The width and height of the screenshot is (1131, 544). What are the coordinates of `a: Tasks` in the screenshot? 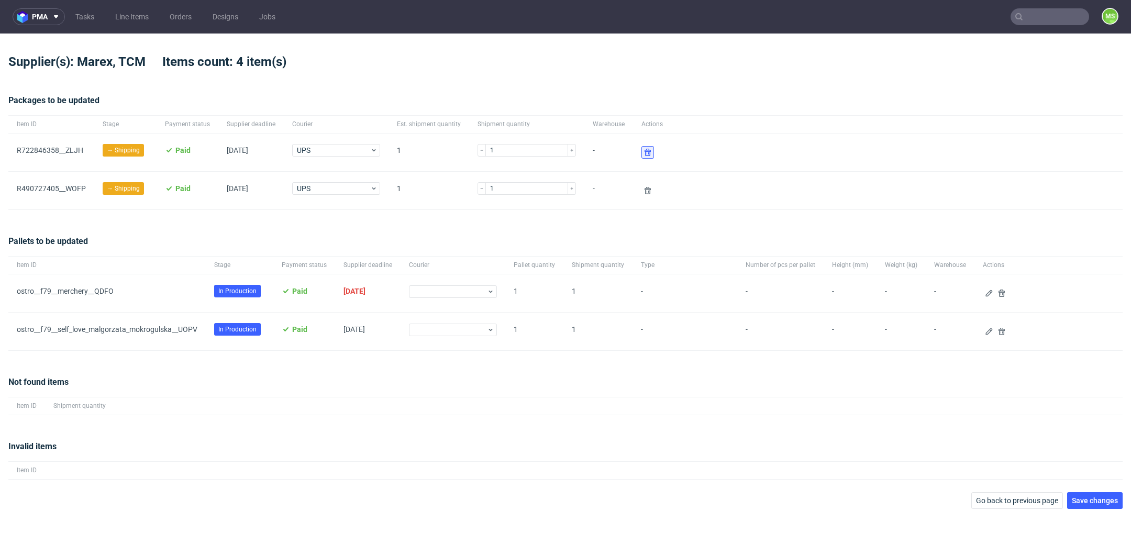 It's located at (85, 17).